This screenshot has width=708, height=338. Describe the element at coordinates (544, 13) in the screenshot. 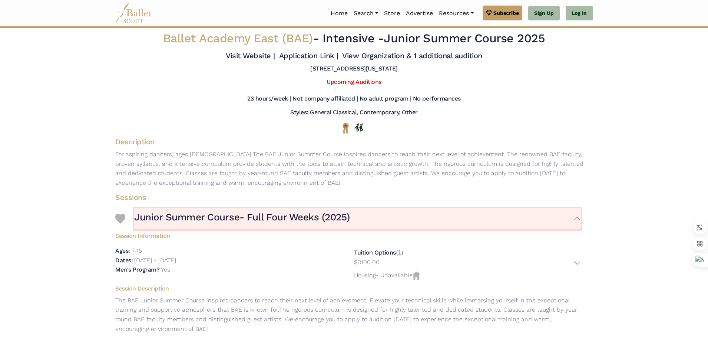

I see `a: Sign Up` at that location.